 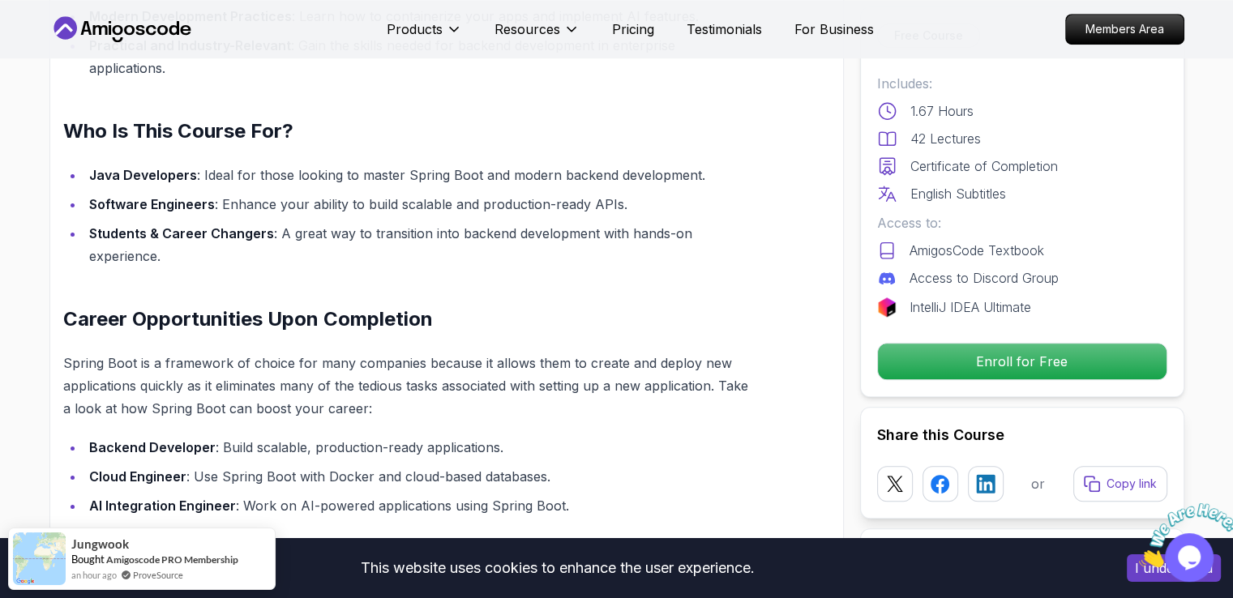 I want to click on a: Pricing, so click(x=633, y=29).